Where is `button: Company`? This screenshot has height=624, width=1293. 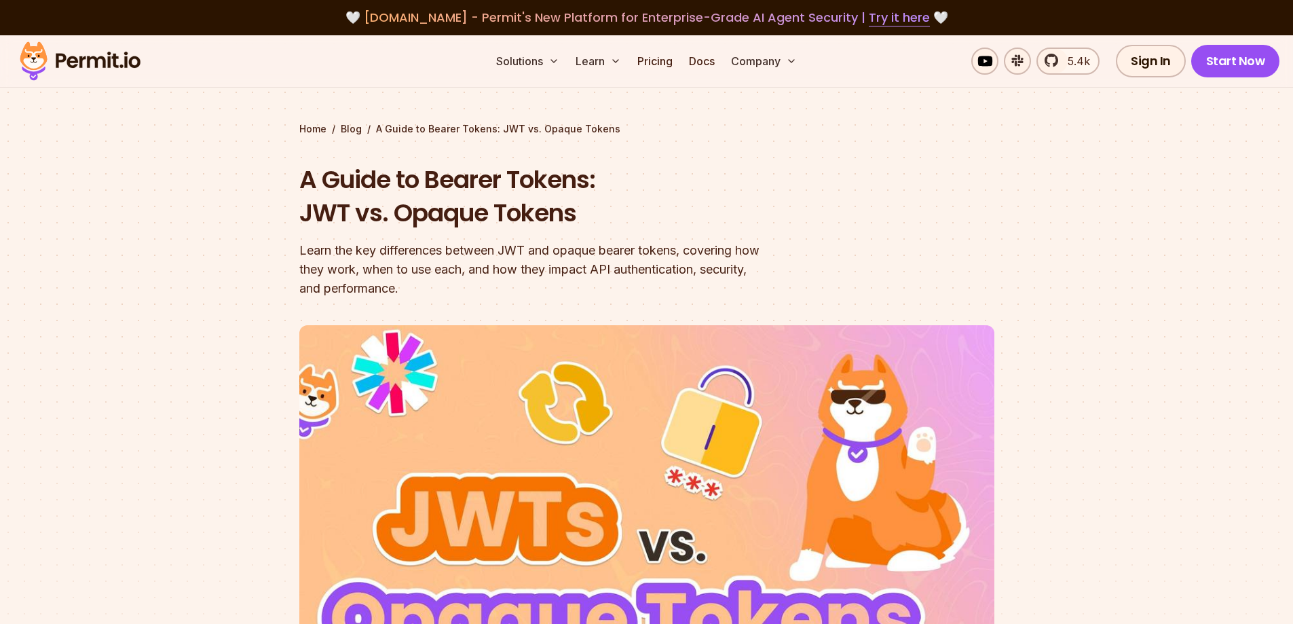
button: Company is located at coordinates (764, 61).